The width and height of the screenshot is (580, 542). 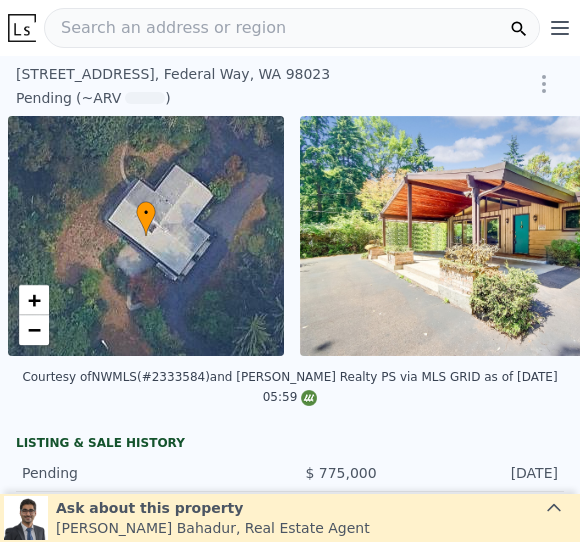 What do you see at coordinates (165, 28) in the screenshot?
I see `span: Search an address or region` at bounding box center [165, 28].